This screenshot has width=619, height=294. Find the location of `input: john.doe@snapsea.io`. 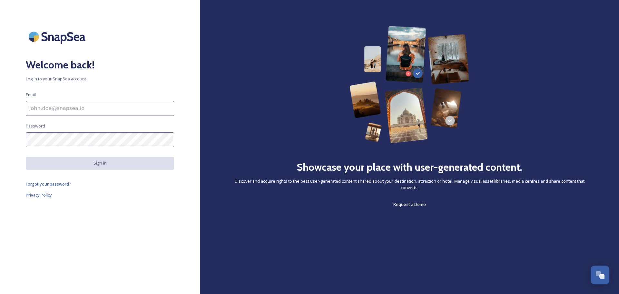

input: john.doe@snapsea.io is located at coordinates (100, 108).